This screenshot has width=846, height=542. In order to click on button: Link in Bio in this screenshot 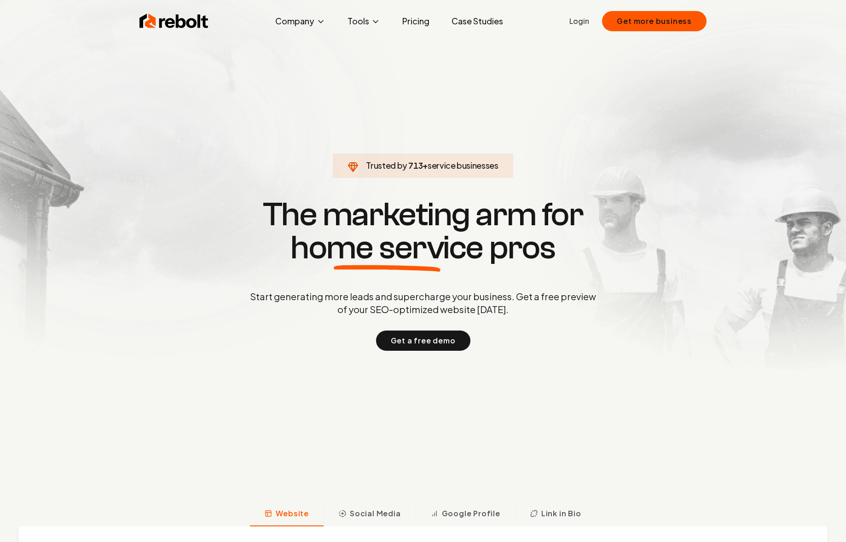, I will do `click(555, 515)`.